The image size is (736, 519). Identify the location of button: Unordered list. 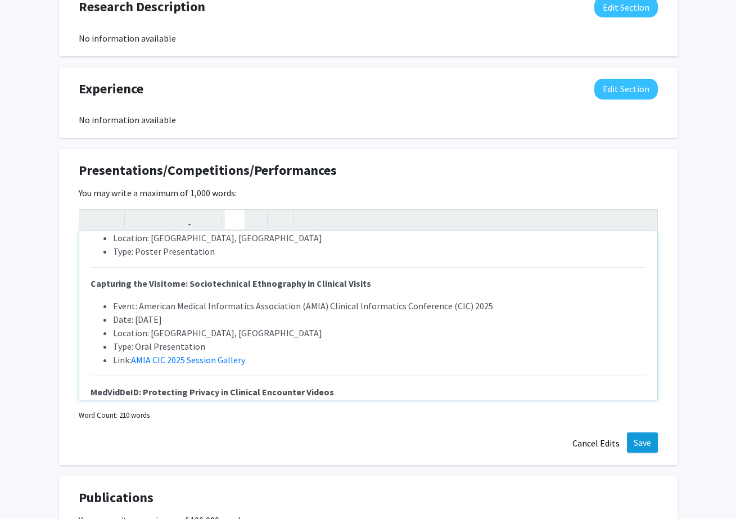
(235, 219).